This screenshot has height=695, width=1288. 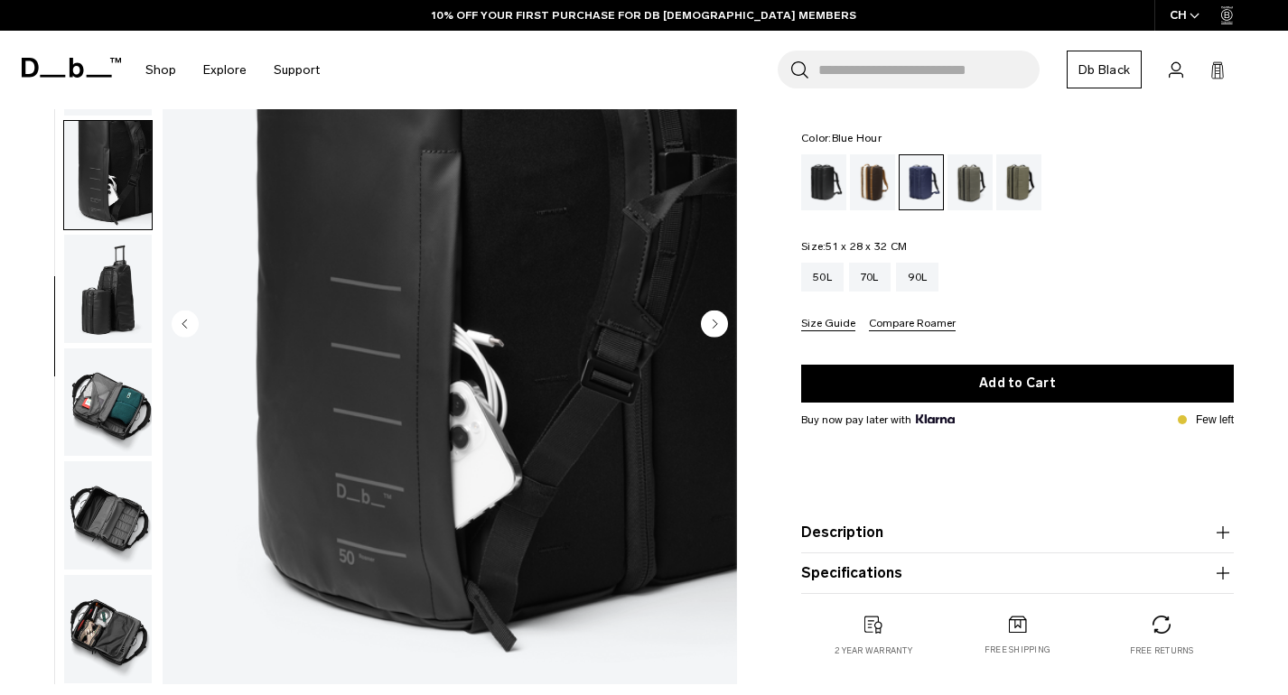 I want to click on a: 70L, so click(x=870, y=277).